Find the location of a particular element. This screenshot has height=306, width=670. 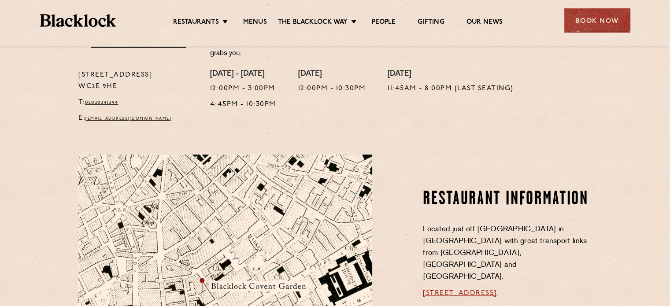

p: 12:00pm - 10:30pm is located at coordinates (332, 89).